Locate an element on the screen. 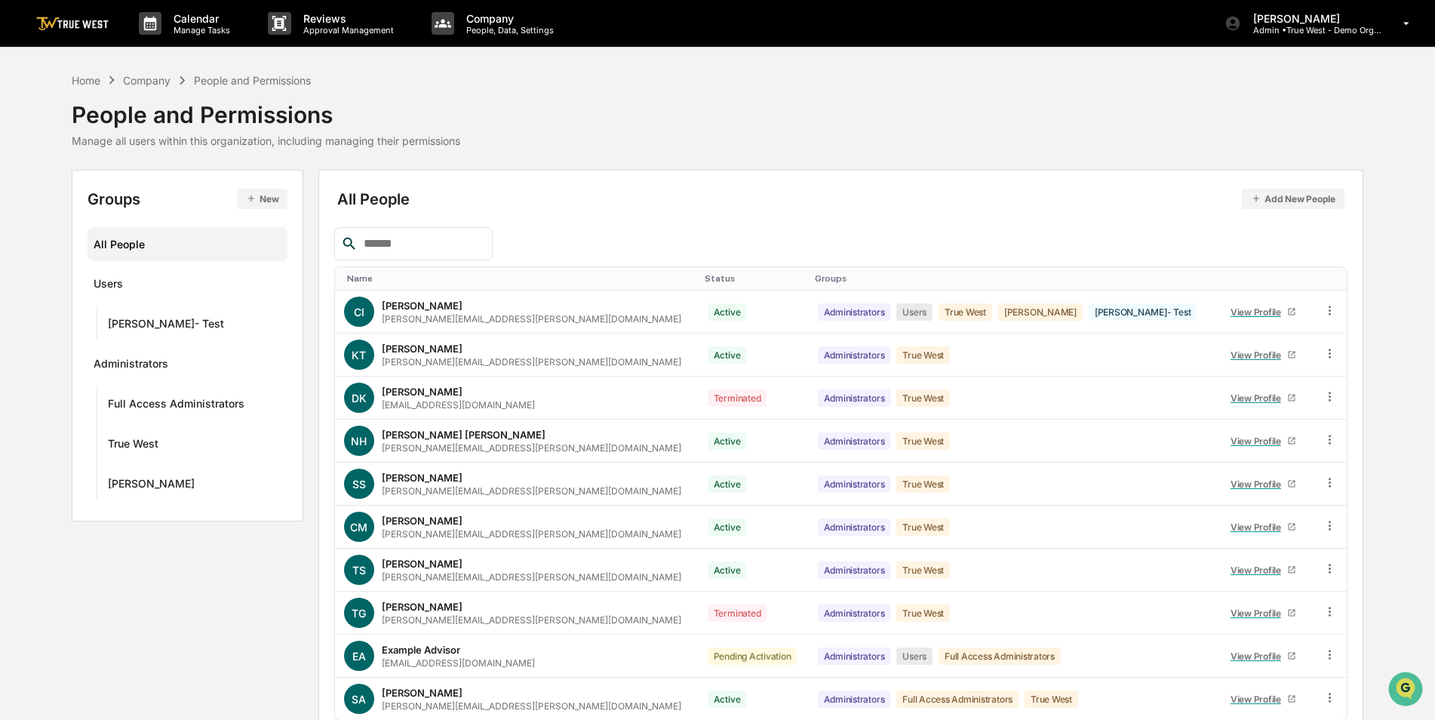 This screenshot has height=720, width=1435. p: Approval Management is located at coordinates (346, 30).